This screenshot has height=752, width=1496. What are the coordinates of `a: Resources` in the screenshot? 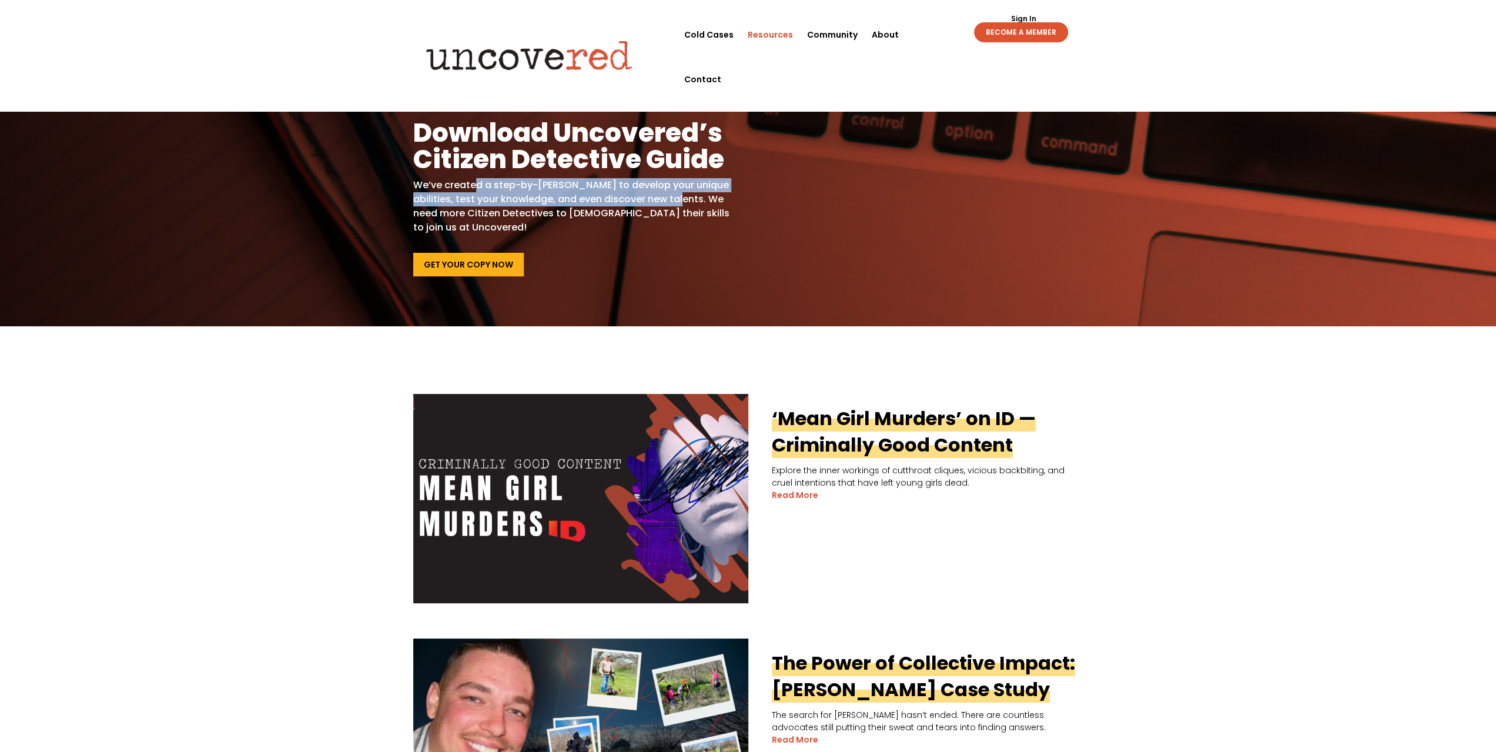 It's located at (770, 35).